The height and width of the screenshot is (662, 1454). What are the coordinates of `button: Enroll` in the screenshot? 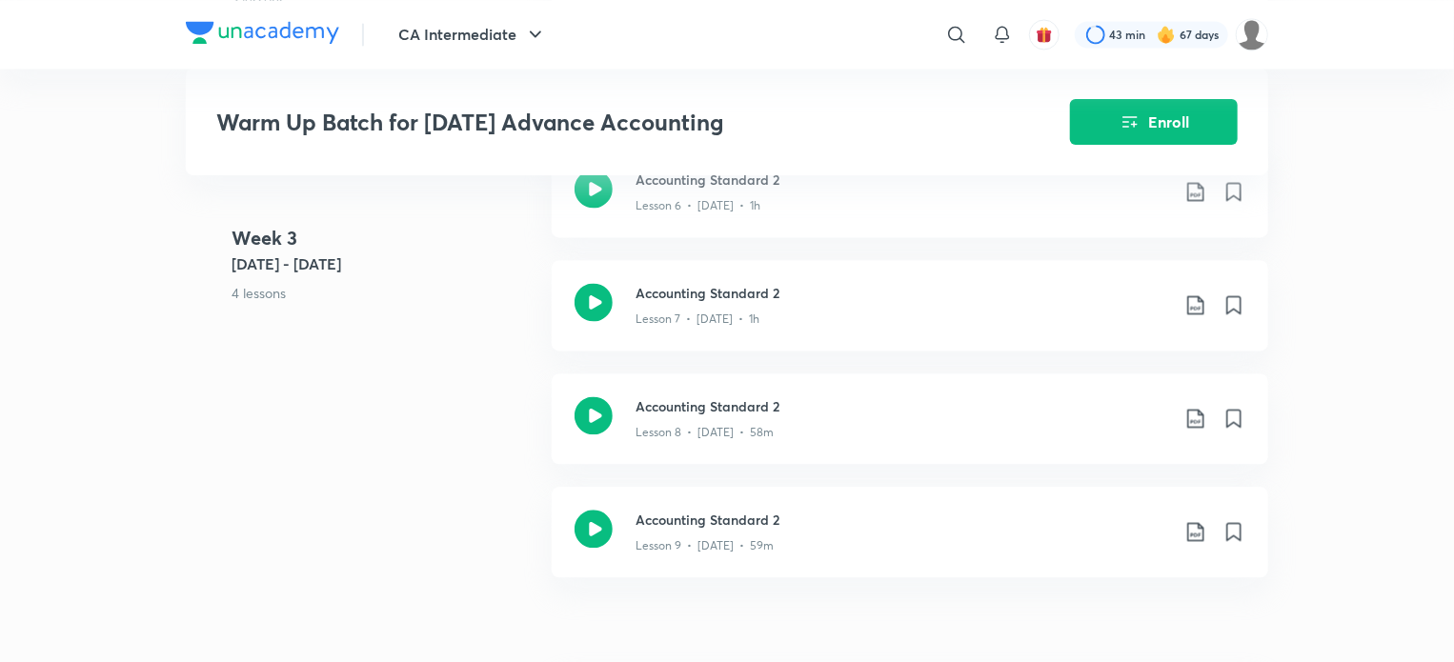 It's located at (1154, 122).